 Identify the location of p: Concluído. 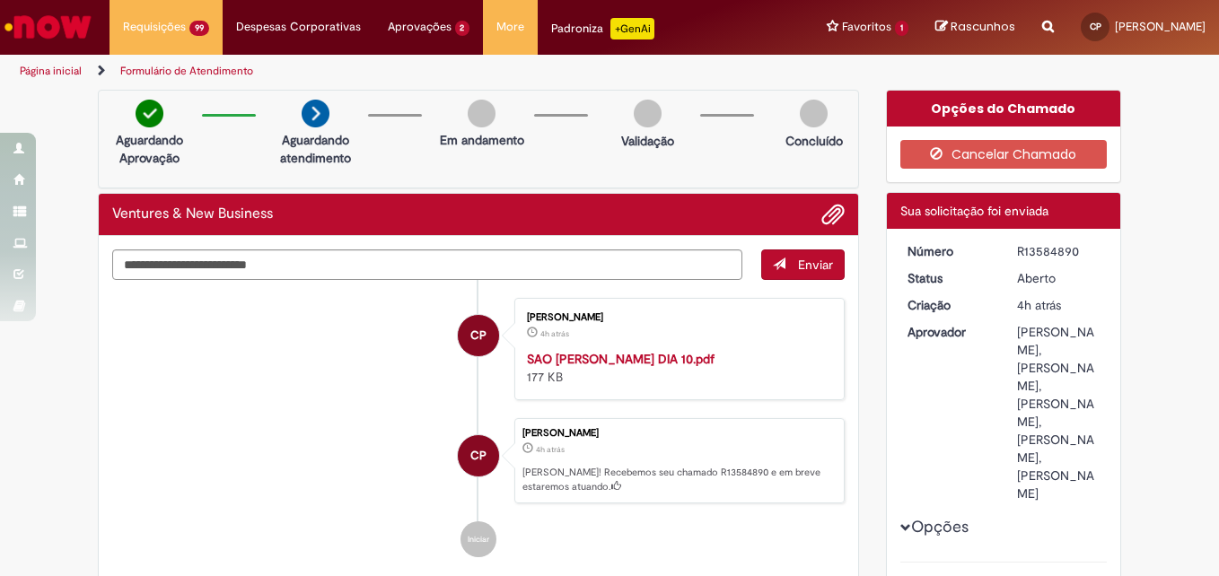
(814, 141).